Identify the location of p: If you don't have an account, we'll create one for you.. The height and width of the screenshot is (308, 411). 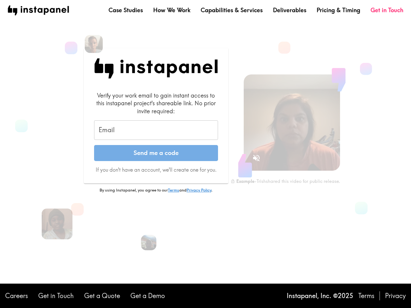
(156, 170).